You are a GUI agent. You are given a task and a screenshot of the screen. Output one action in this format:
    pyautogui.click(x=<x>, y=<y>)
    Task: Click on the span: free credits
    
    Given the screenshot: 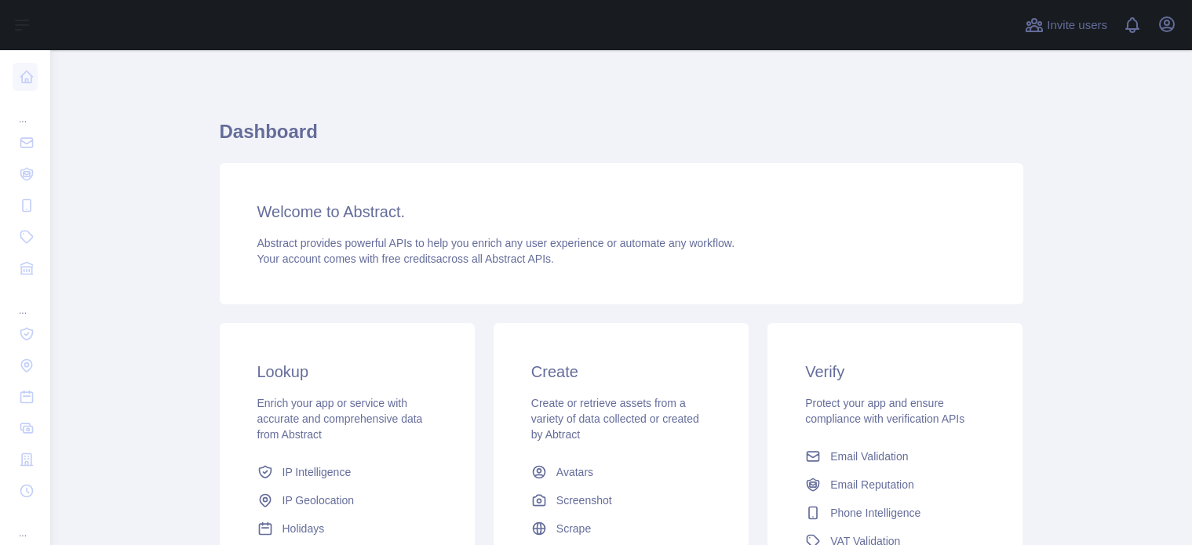 What is the action you would take?
    pyautogui.click(x=409, y=259)
    